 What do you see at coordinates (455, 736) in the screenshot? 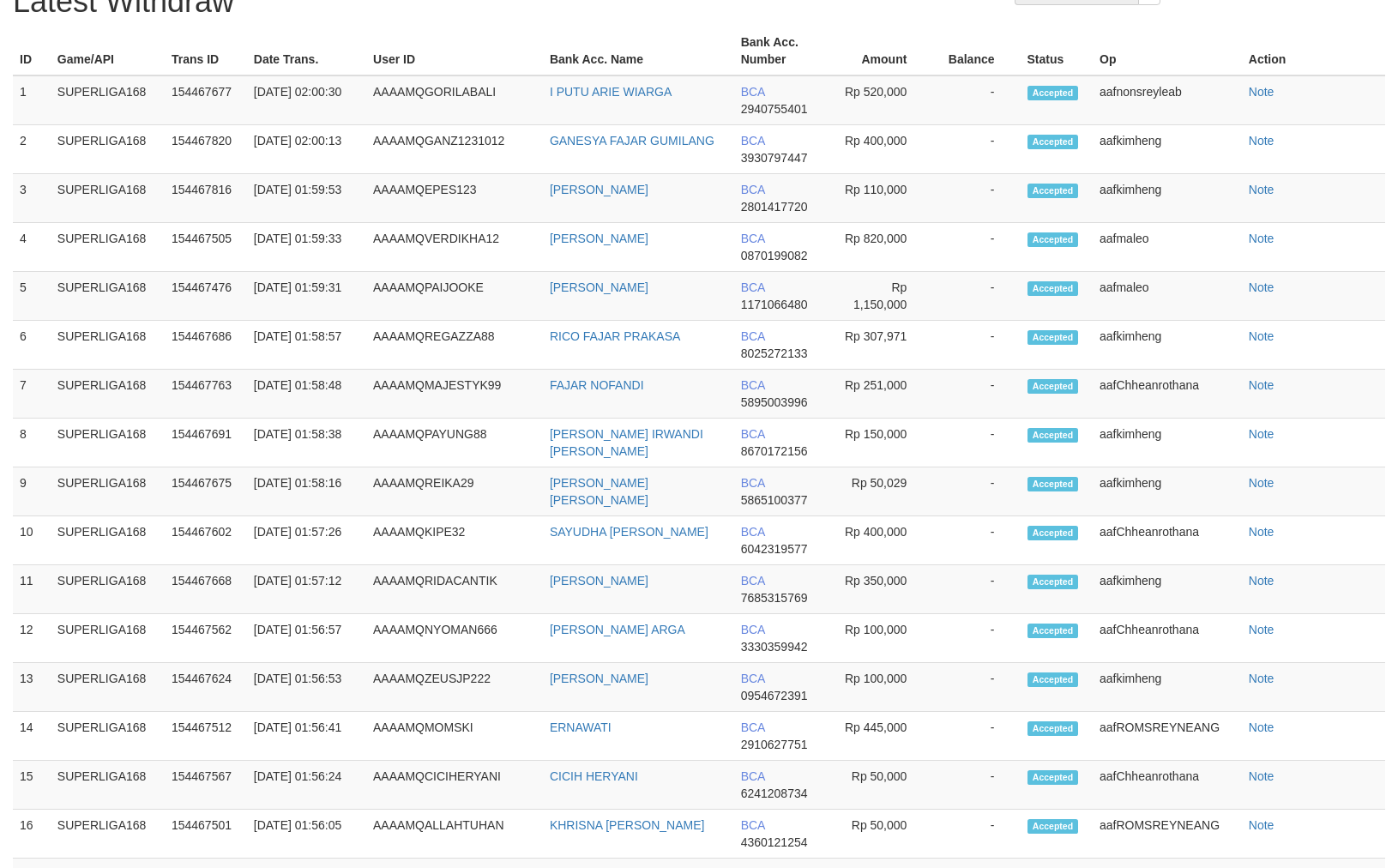
I see `td: AAAAMQMOMSKI` at bounding box center [455, 736].